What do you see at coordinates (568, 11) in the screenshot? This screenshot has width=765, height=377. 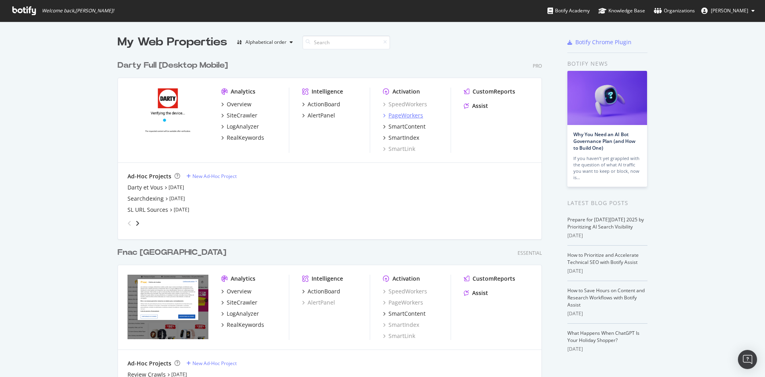 I see `div: Botify Academy` at bounding box center [568, 11].